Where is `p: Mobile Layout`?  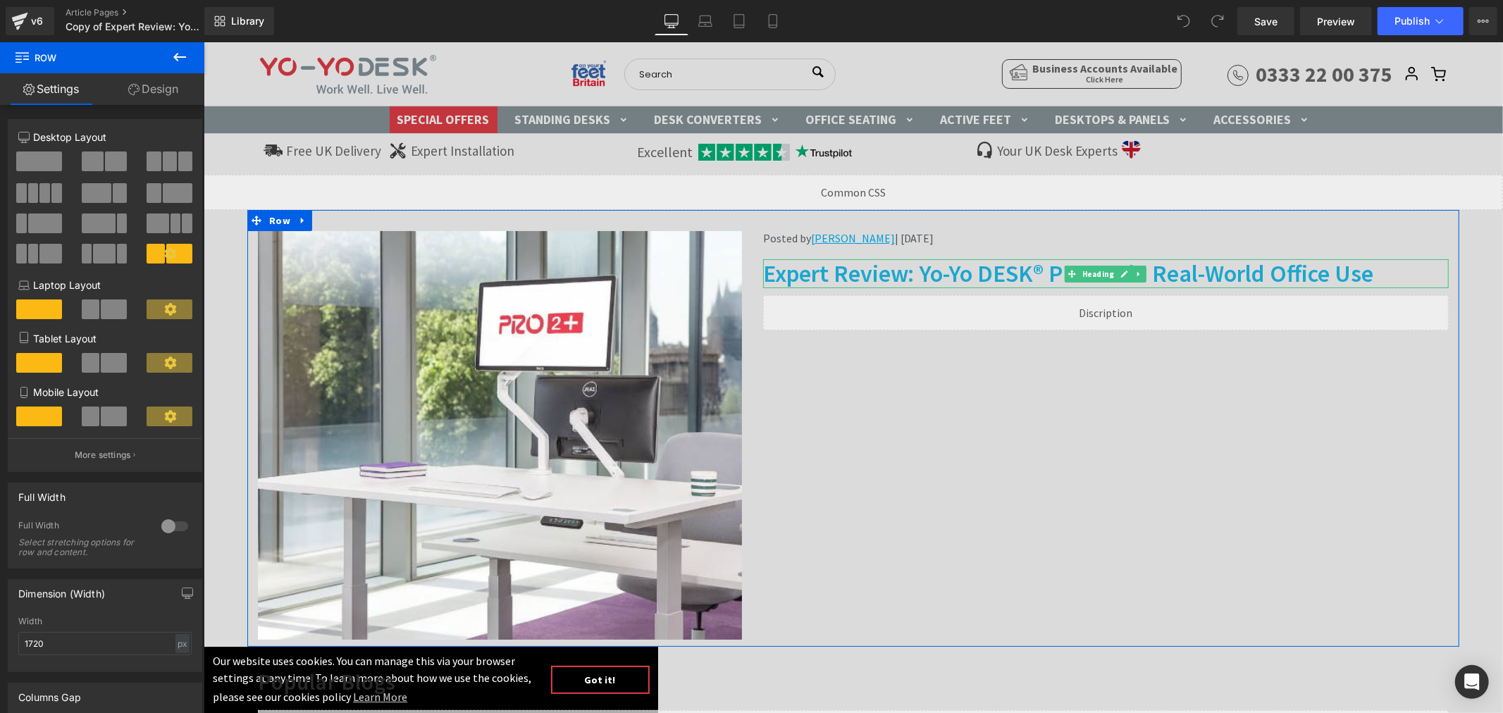
p: Mobile Layout is located at coordinates (105, 392).